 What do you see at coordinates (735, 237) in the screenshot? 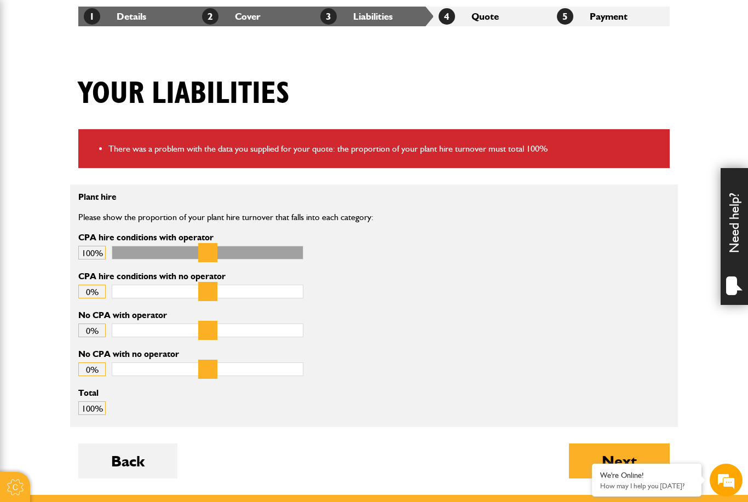
I see `div: Need help?` at bounding box center [735, 237].